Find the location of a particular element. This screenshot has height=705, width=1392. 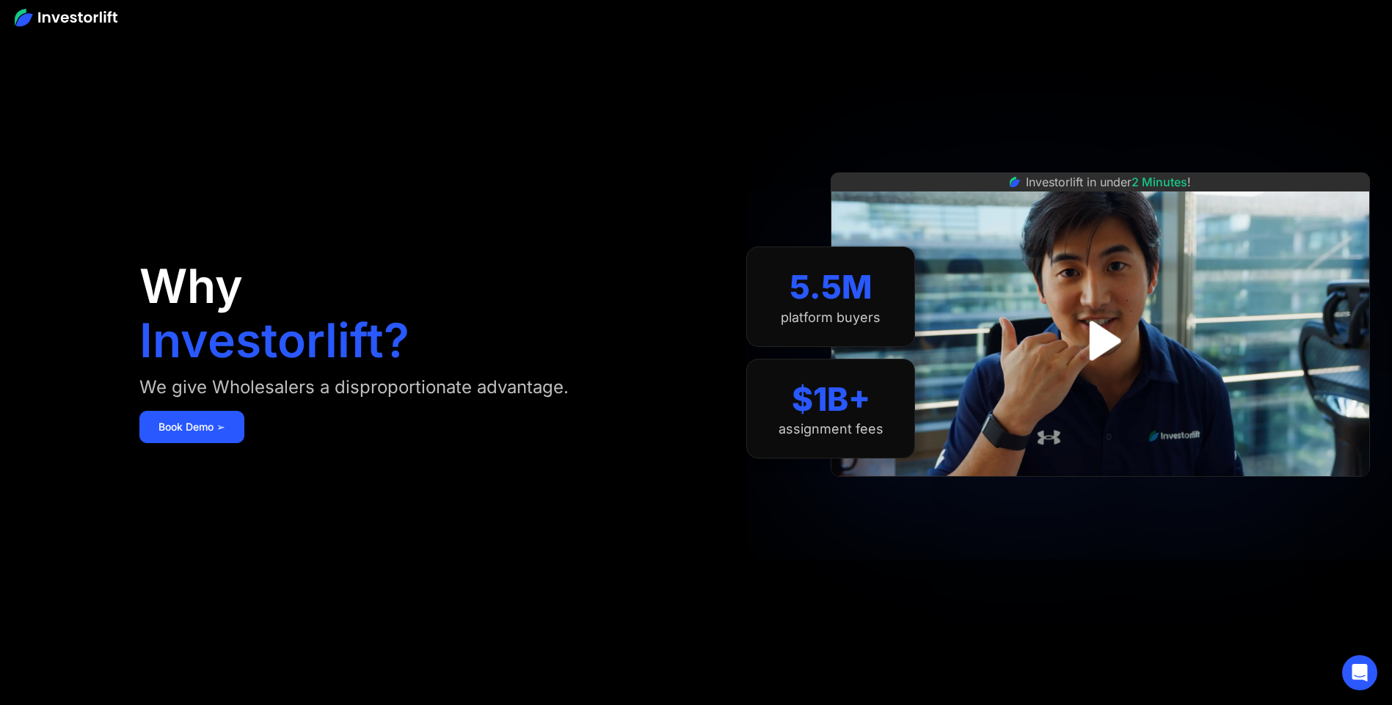

div: assignment fees is located at coordinates (830, 429).